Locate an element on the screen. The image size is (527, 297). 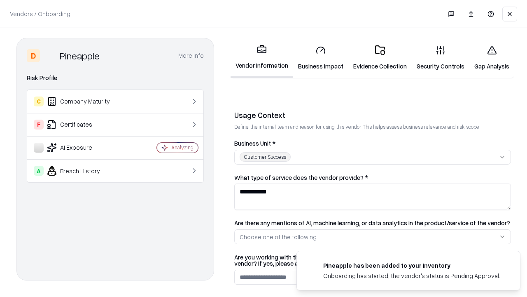
img: pineappleenergy.com is located at coordinates (312, 266).